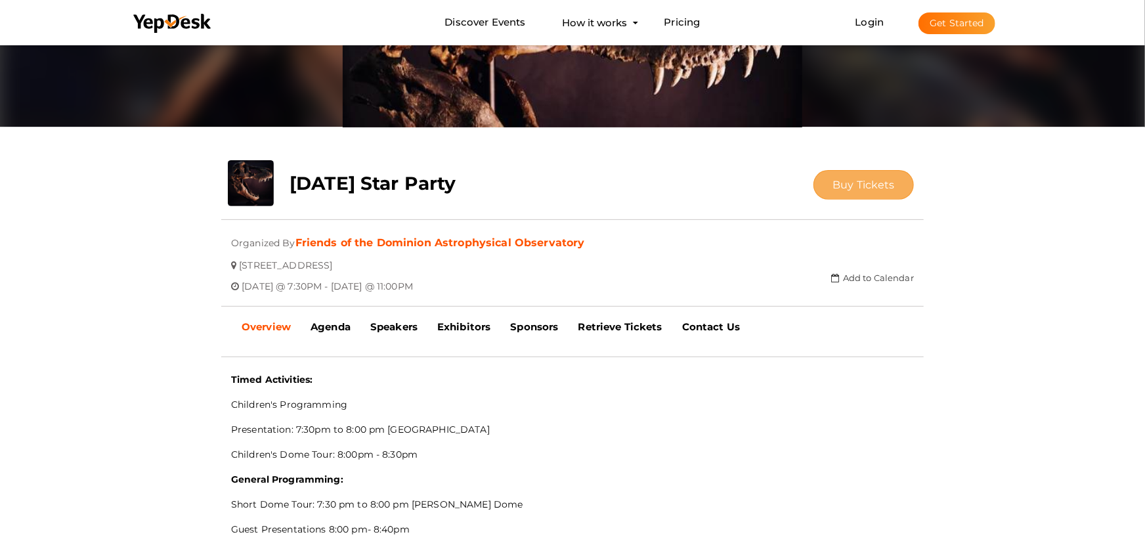  Describe the element at coordinates (595, 22) in the screenshot. I see `button: How it works` at that location.